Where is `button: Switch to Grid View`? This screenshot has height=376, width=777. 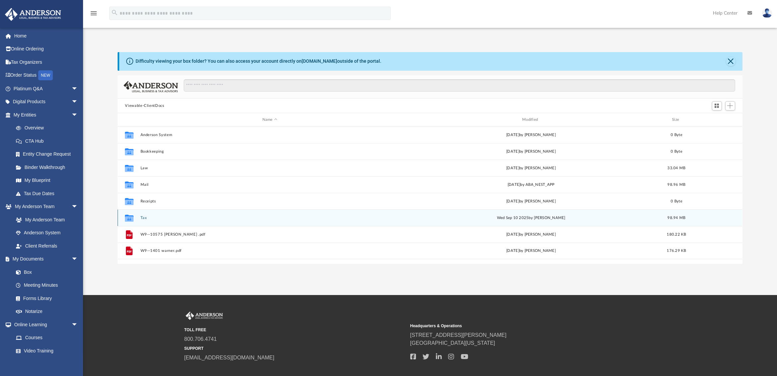 button: Switch to Grid View is located at coordinates (717, 106).